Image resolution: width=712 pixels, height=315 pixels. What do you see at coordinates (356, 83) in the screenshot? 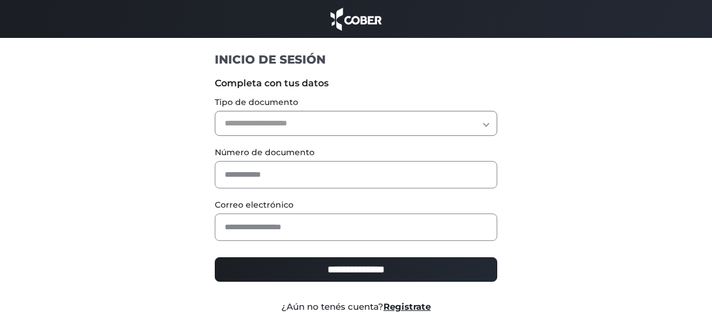
I see `label: Completa con tus datos` at bounding box center [356, 83].